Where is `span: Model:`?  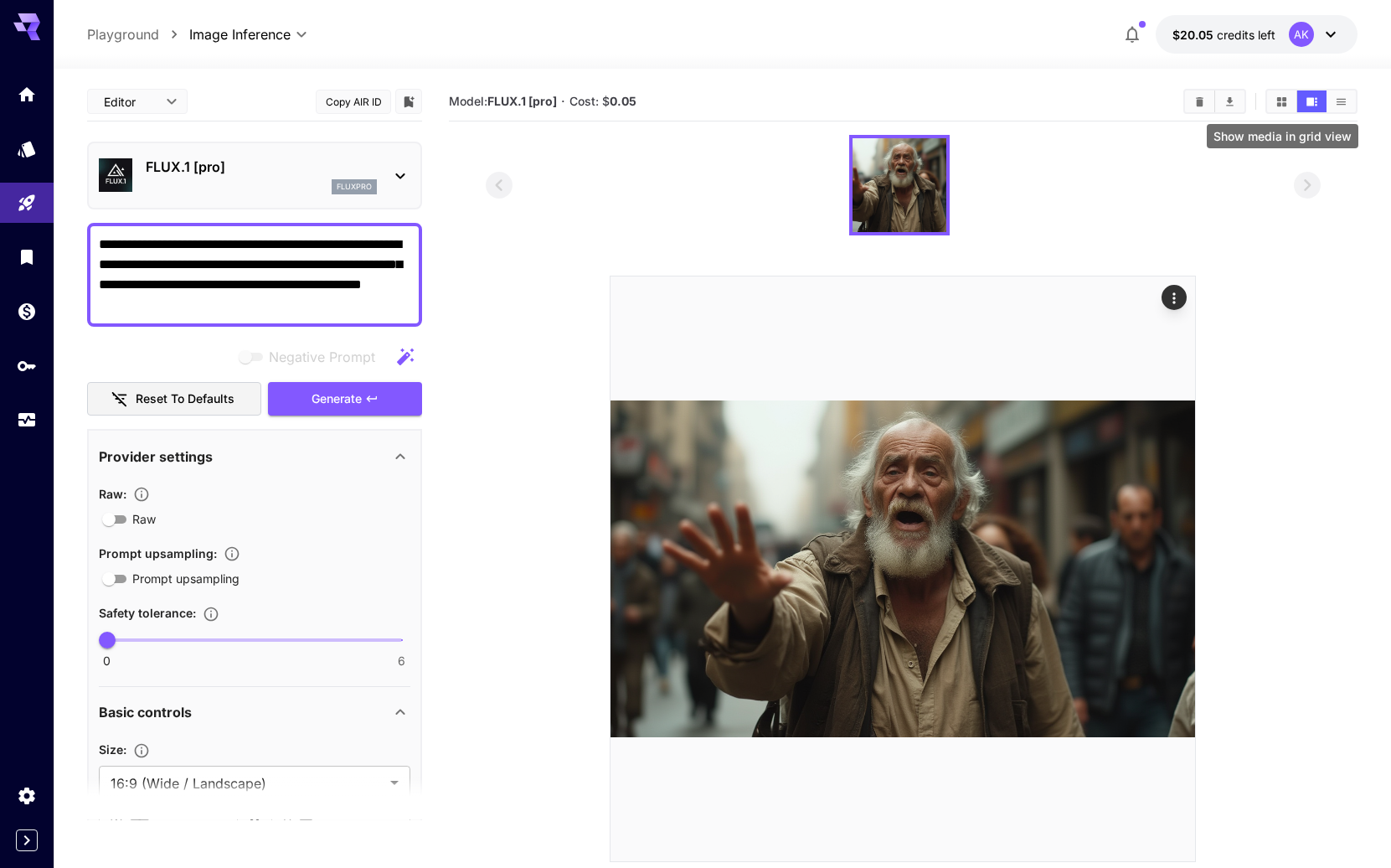
span: Model: is located at coordinates (502, 100).